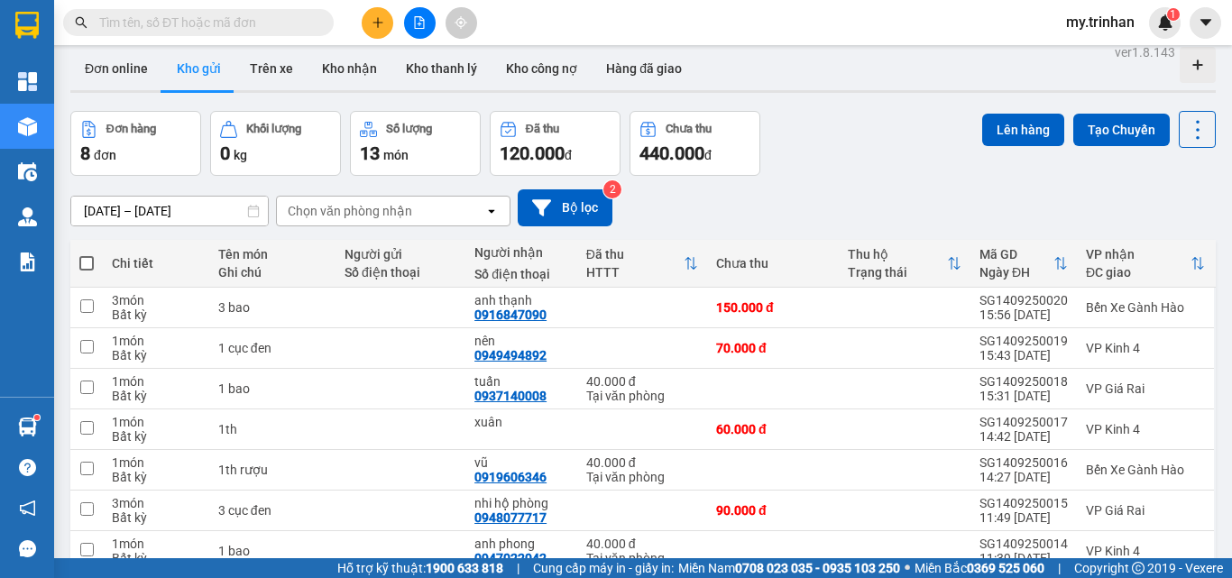 The width and height of the screenshot is (1232, 578). I want to click on div: 1th rượu, so click(272, 470).